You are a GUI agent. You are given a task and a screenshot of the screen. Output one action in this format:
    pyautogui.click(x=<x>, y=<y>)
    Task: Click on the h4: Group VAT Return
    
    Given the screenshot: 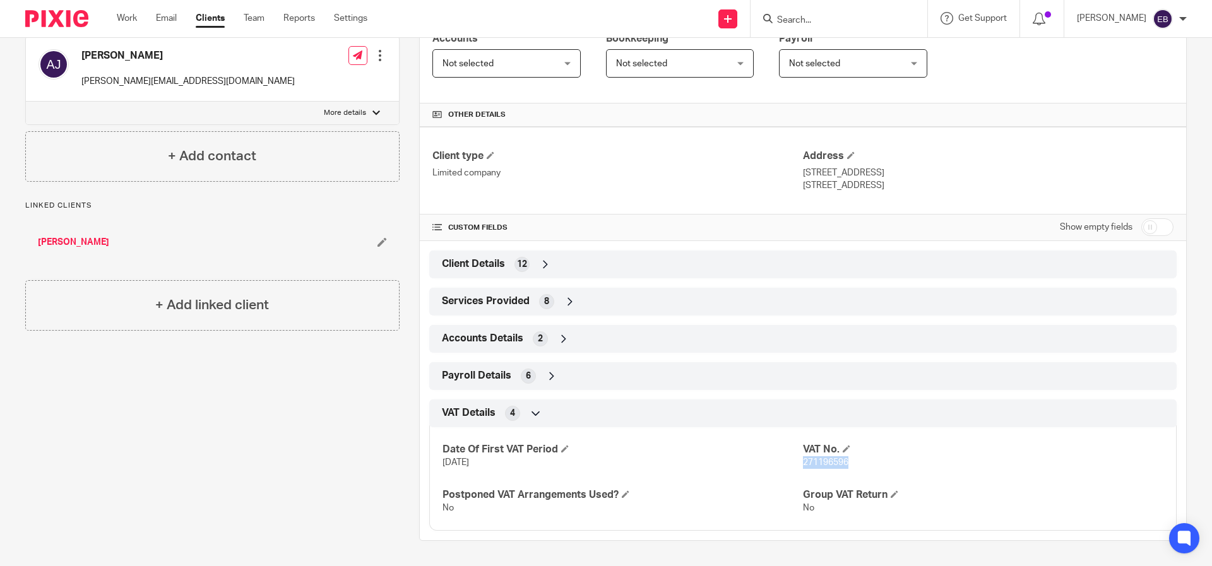 What is the action you would take?
    pyautogui.click(x=983, y=495)
    